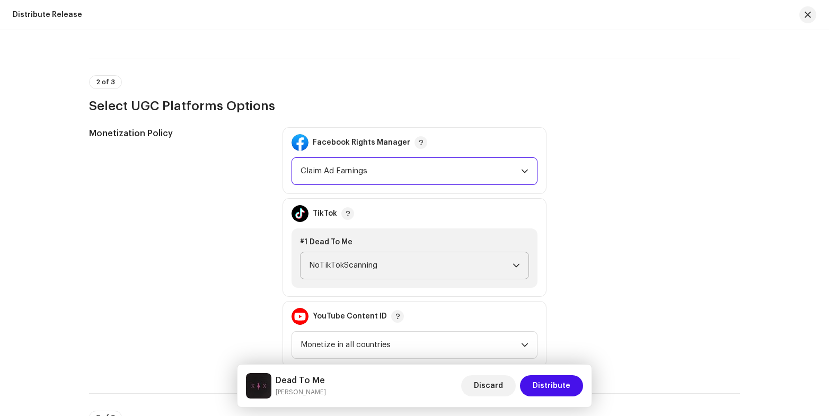 This screenshot has height=416, width=829. I want to click on h5: Monetization Policy, so click(177, 134).